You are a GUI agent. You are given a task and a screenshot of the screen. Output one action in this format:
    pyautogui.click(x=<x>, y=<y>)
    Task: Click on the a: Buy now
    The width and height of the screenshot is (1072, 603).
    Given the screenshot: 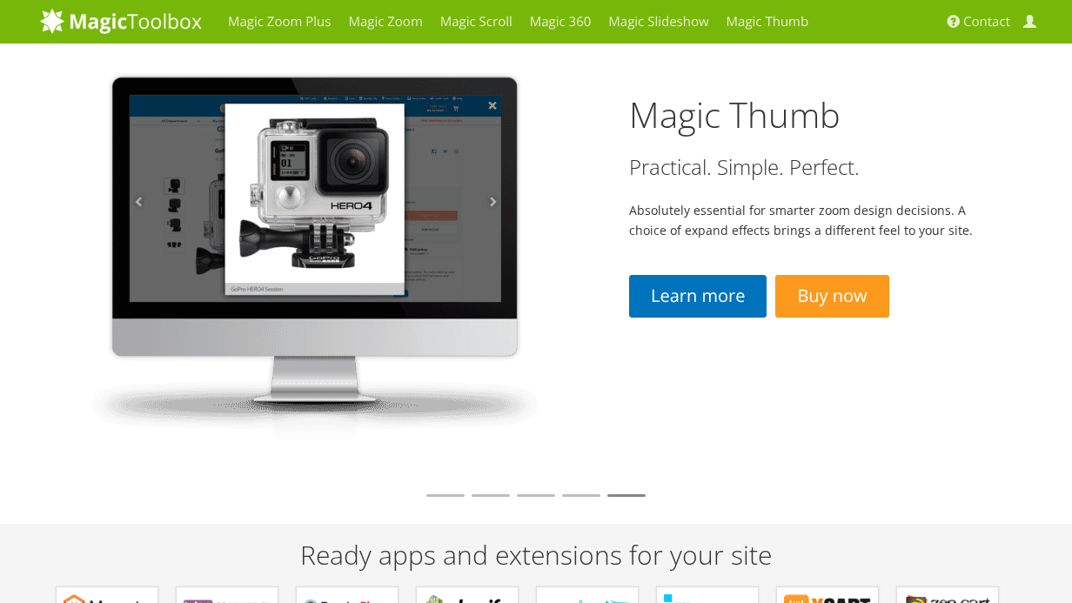 What is the action you would take?
    pyautogui.click(x=832, y=296)
    